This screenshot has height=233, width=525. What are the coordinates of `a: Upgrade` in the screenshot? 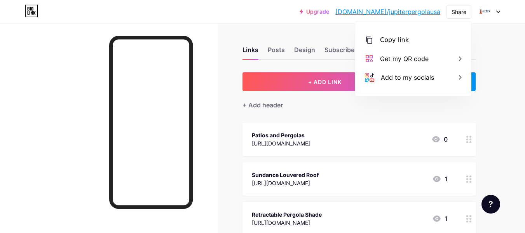 It's located at (315, 12).